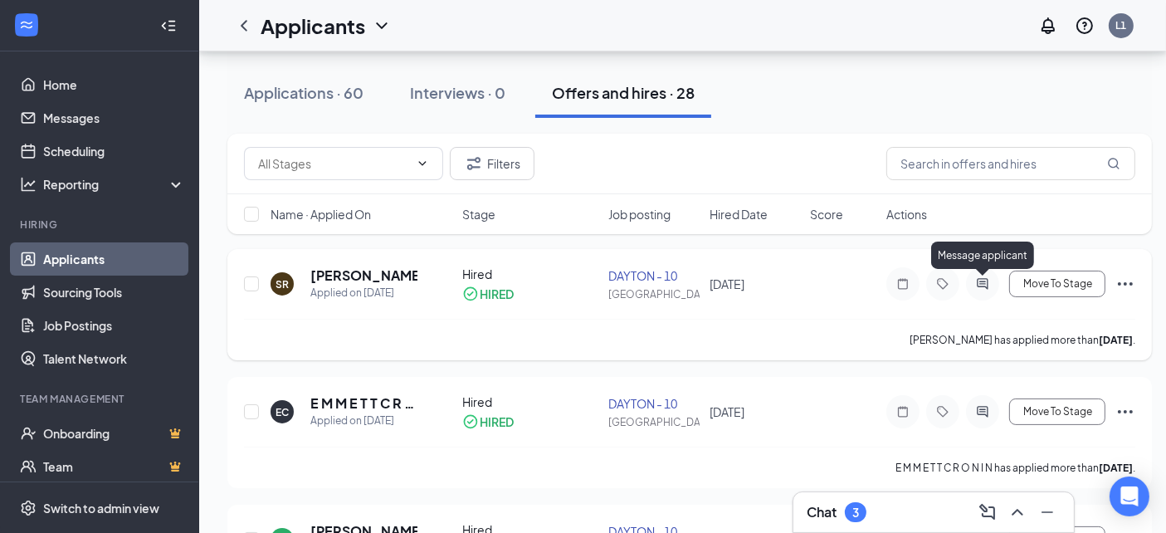 The image size is (1166, 533). What do you see at coordinates (492, 164) in the screenshot?
I see `button: Filter Filters` at bounding box center [492, 164].